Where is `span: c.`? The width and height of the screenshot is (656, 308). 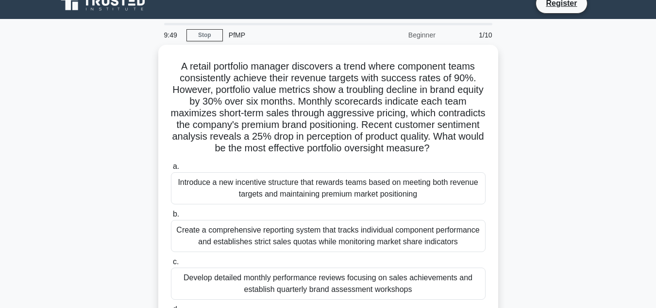 span: c. is located at coordinates (176, 261).